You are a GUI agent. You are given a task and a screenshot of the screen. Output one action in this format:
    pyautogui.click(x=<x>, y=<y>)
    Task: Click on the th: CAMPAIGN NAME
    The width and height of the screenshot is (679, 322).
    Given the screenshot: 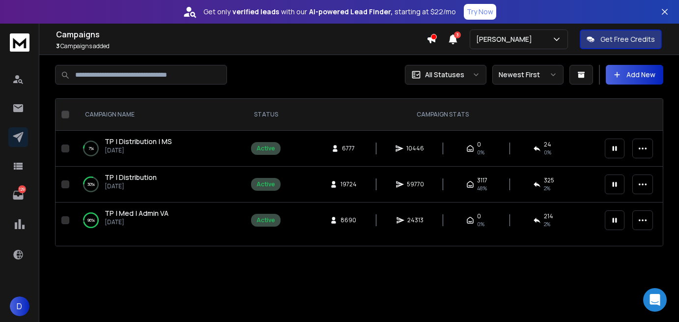 What is the action you would take?
    pyautogui.click(x=159, y=115)
    